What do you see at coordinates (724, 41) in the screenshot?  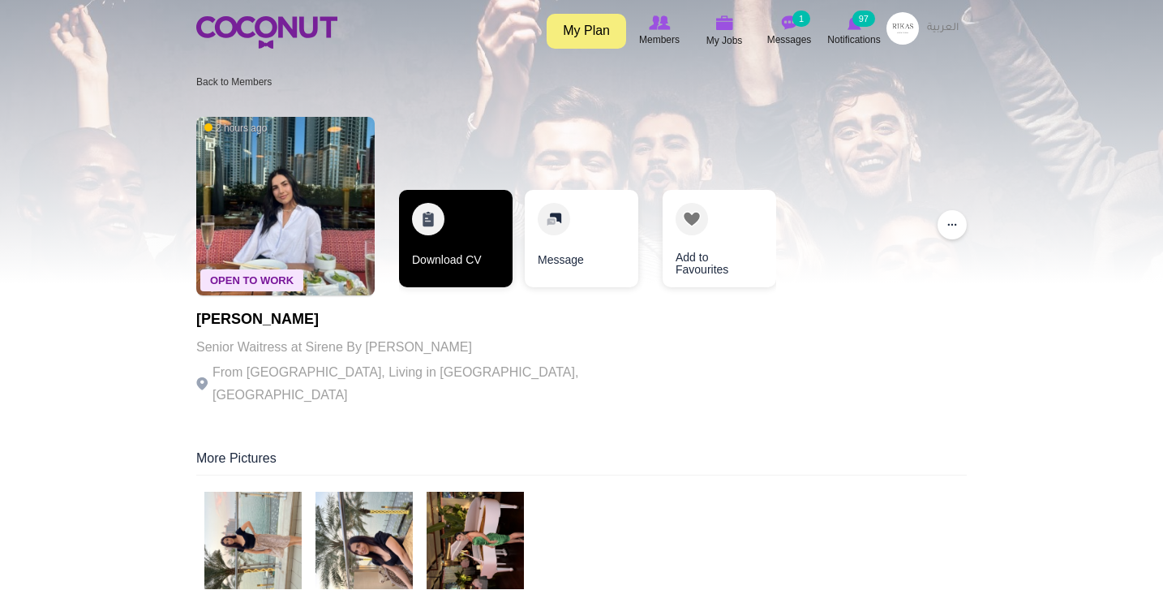 I see `span: My Jobs` at bounding box center [724, 41].